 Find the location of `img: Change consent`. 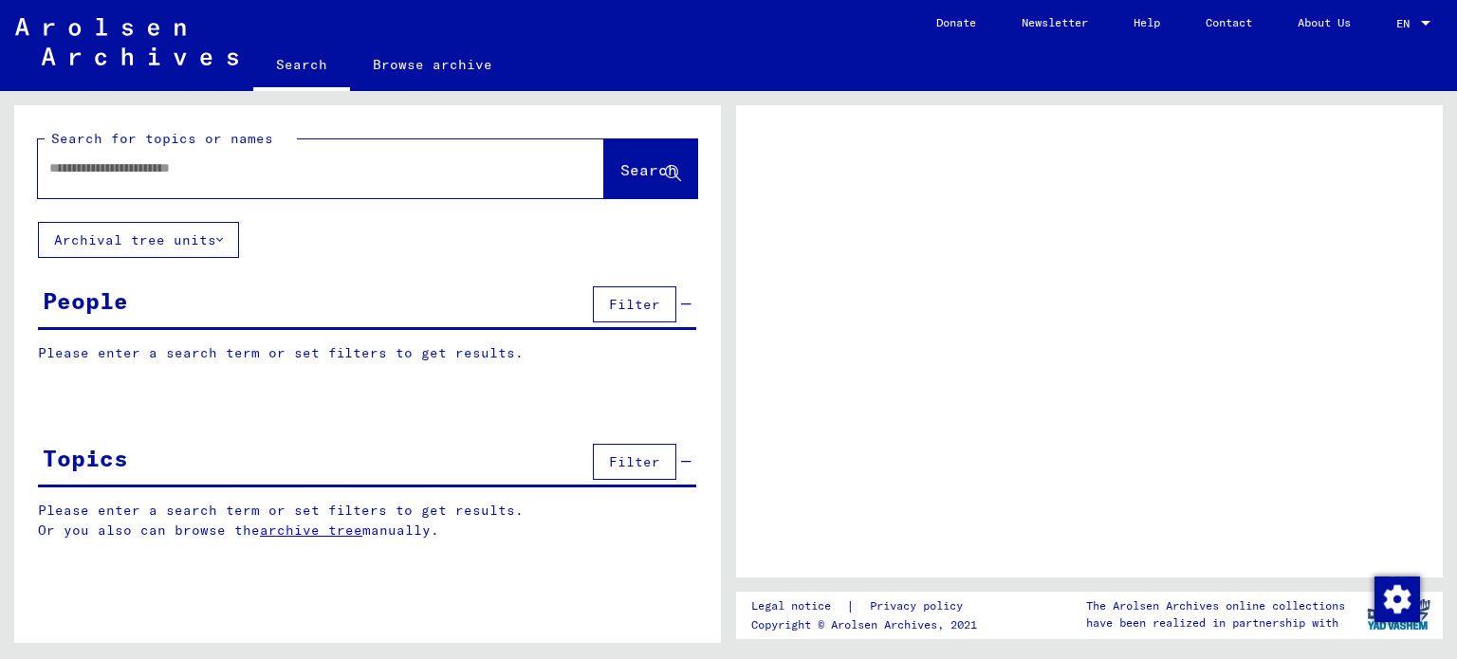

img: Change consent is located at coordinates (1398, 600).